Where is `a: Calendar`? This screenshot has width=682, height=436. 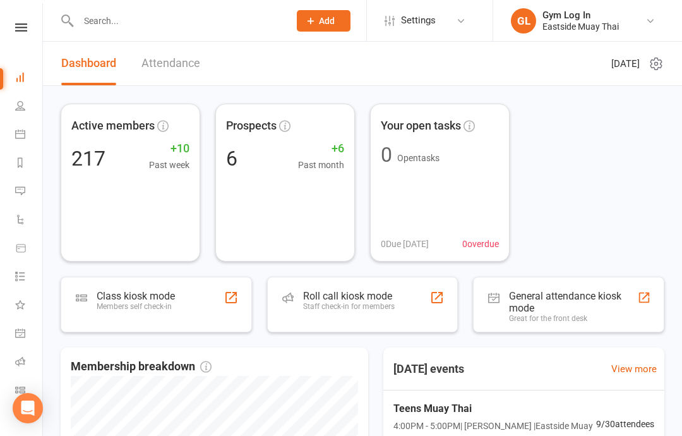 a: Calendar is located at coordinates (29, 135).